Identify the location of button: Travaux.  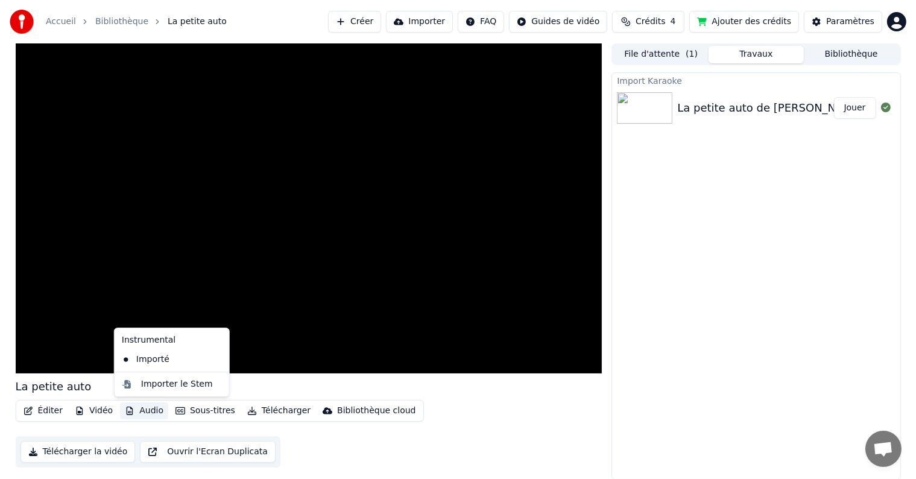
(756, 54).